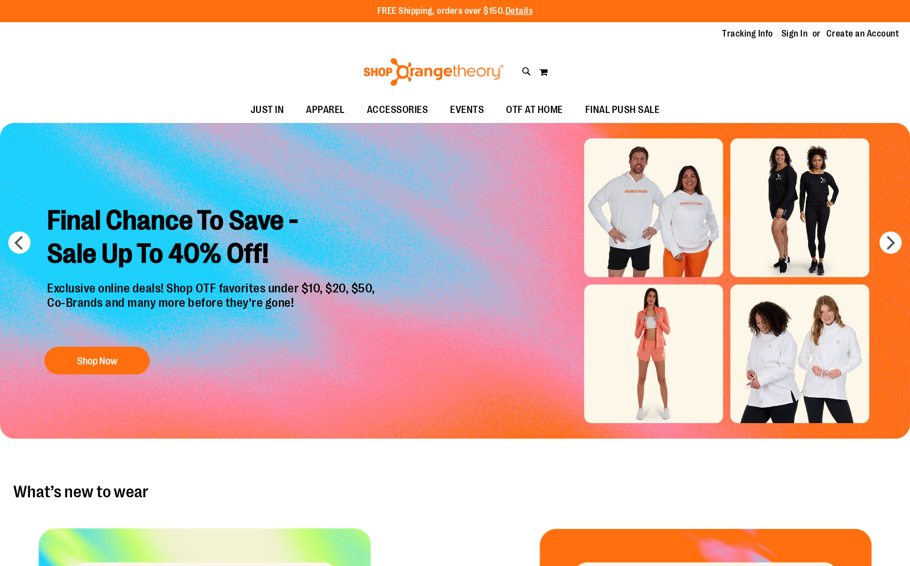 The height and width of the screenshot is (566, 910). What do you see at coordinates (466, 110) in the screenshot?
I see `a: EVENTS` at bounding box center [466, 110].